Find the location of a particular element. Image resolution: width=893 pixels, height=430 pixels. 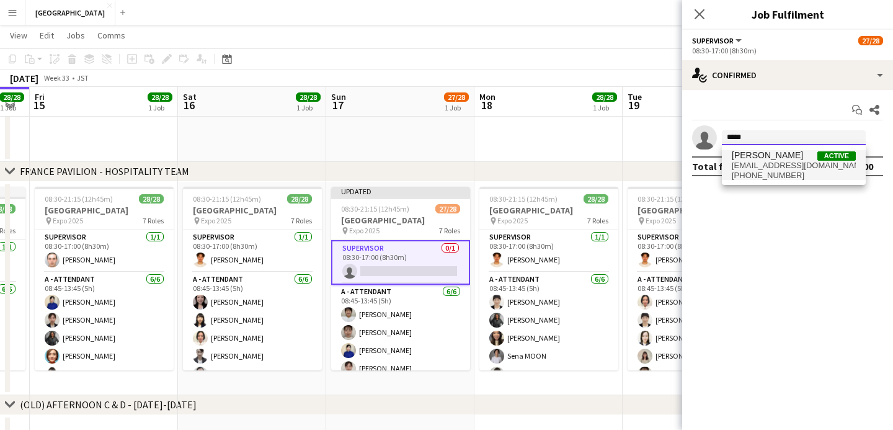

span: Comms is located at coordinates (111, 35).